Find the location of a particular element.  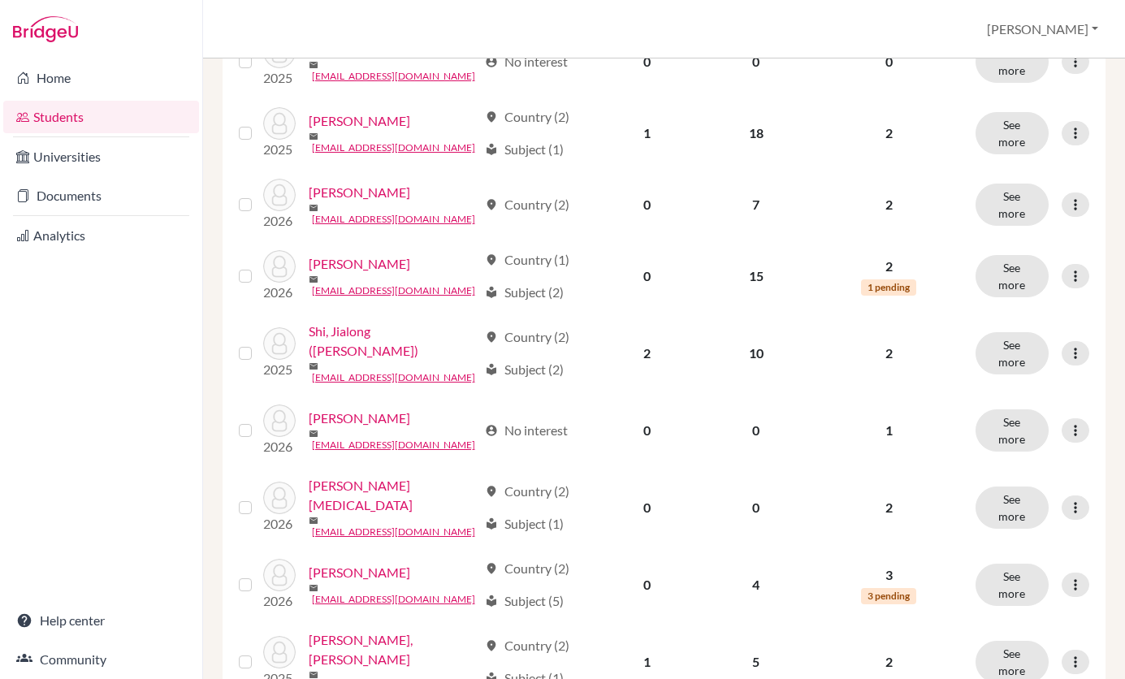

span: 3 pending is located at coordinates (889, 596).